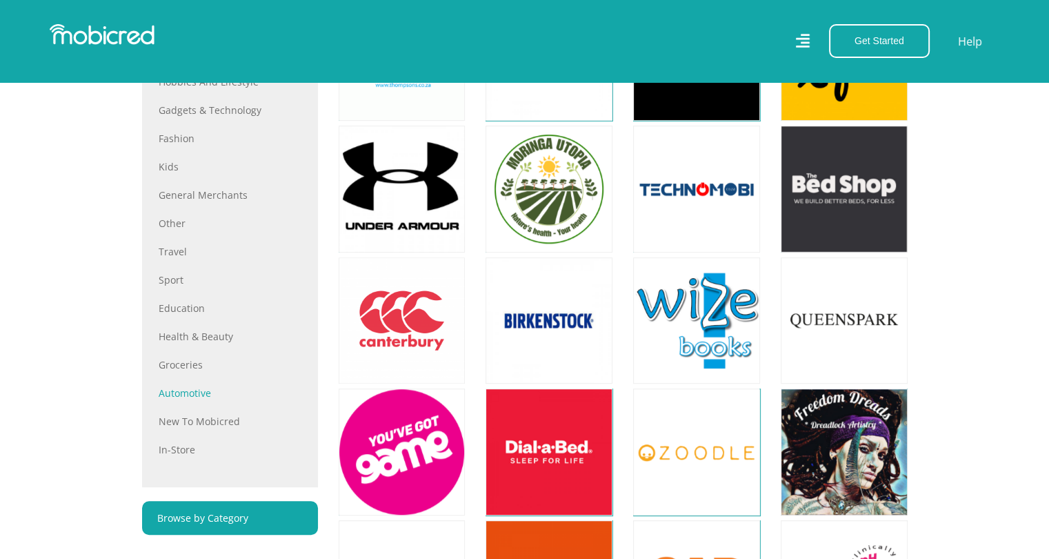 Image resolution: width=1049 pixels, height=559 pixels. What do you see at coordinates (230, 166) in the screenshot?
I see `a: Kids` at bounding box center [230, 166].